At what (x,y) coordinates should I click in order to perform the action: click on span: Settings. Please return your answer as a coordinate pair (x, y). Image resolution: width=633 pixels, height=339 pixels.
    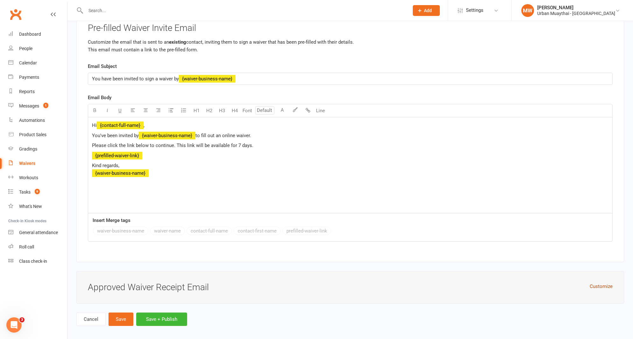
    Looking at the image, I should click on (475, 10).